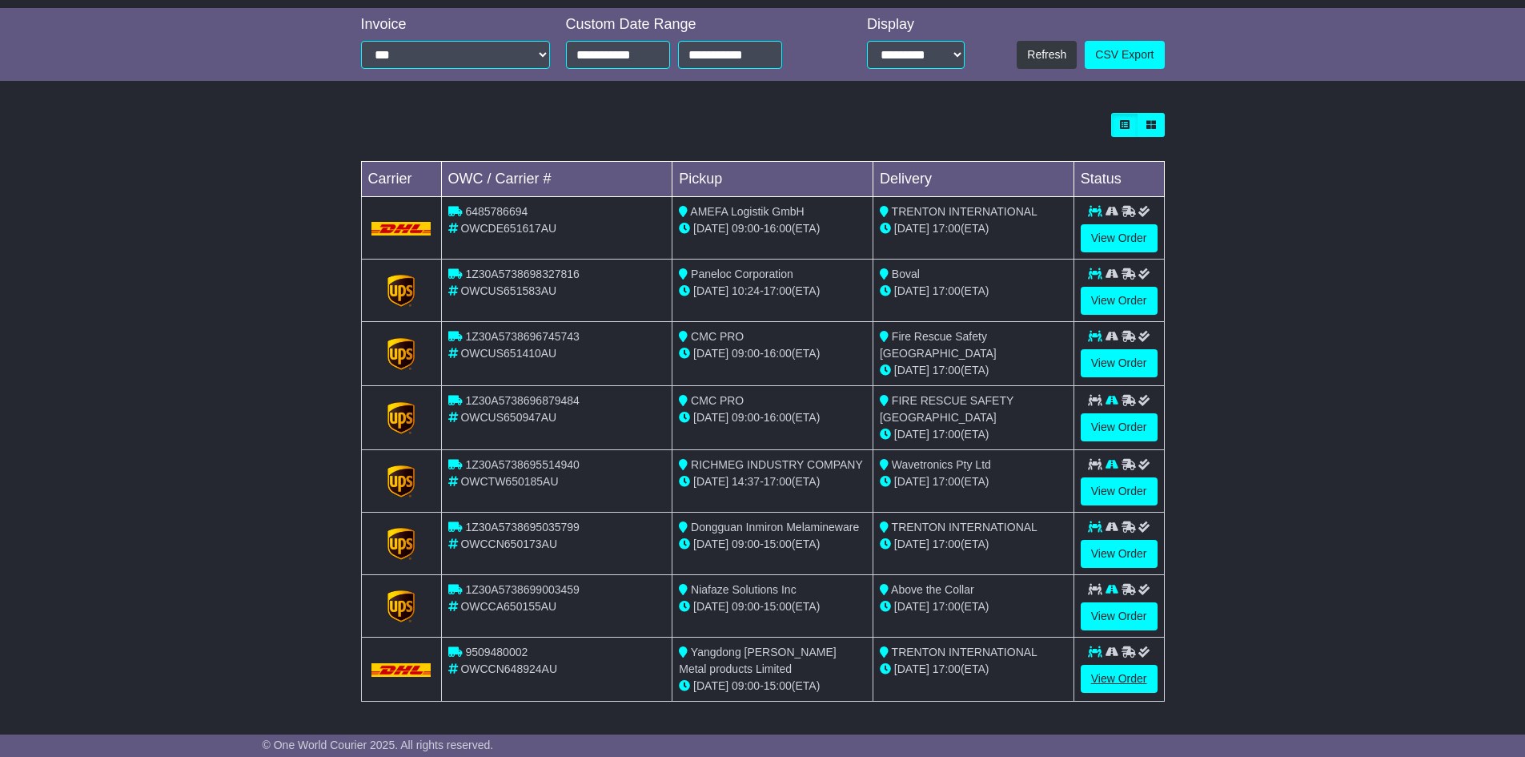 The width and height of the screenshot is (1525, 757). Describe the element at coordinates (694, 25) in the screenshot. I see `div: Custom Date Range` at that location.